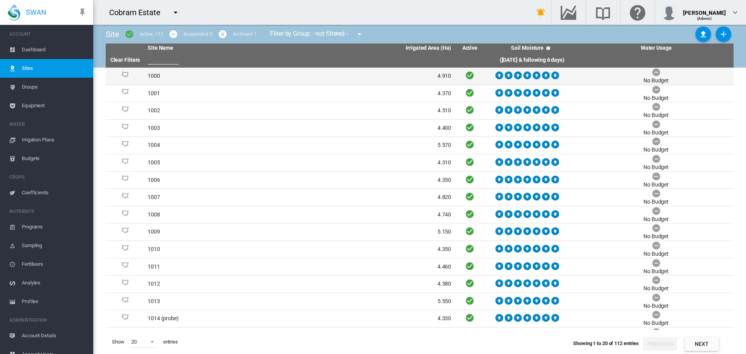  What do you see at coordinates (222, 163) in the screenshot?
I see `td: 1005` at bounding box center [222, 163].